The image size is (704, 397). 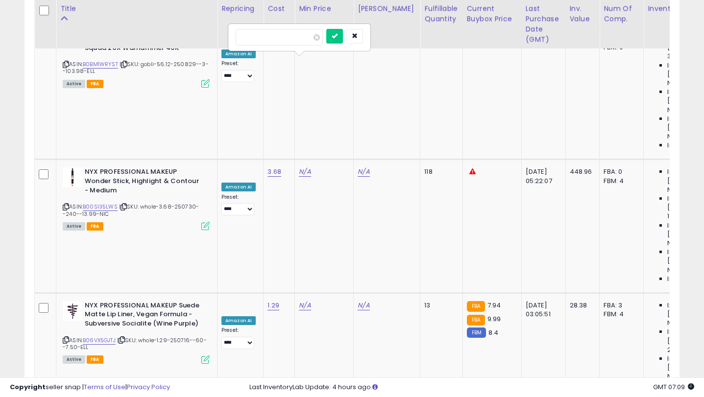 What do you see at coordinates (583, 14) in the screenshot?
I see `div: Inv. value` at bounding box center [583, 14].